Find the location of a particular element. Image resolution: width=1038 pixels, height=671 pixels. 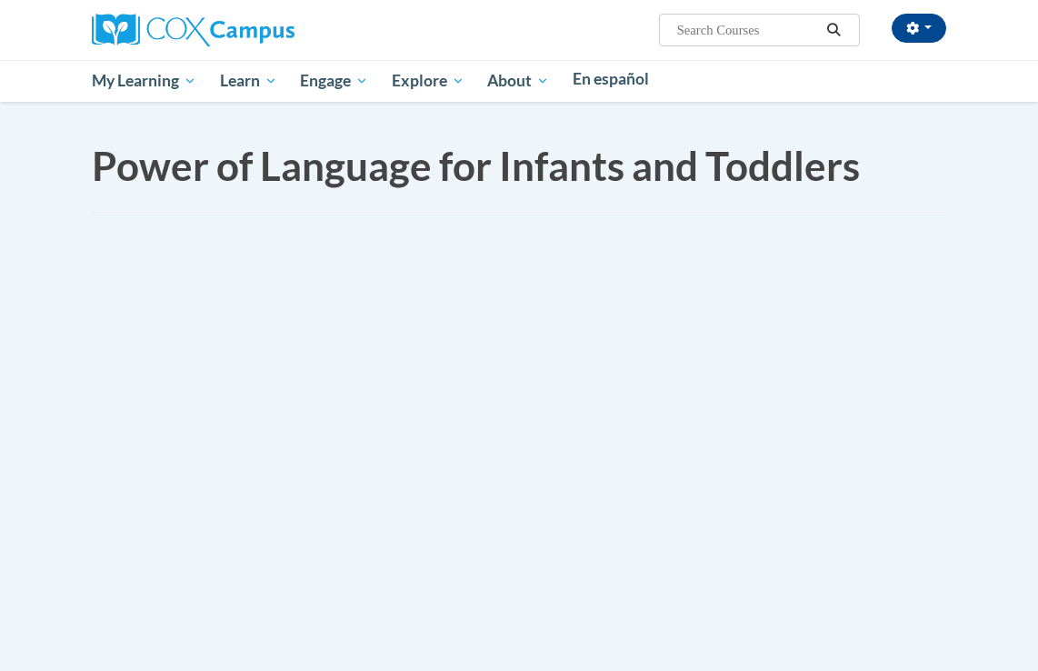

span: En español is located at coordinates (611, 78).